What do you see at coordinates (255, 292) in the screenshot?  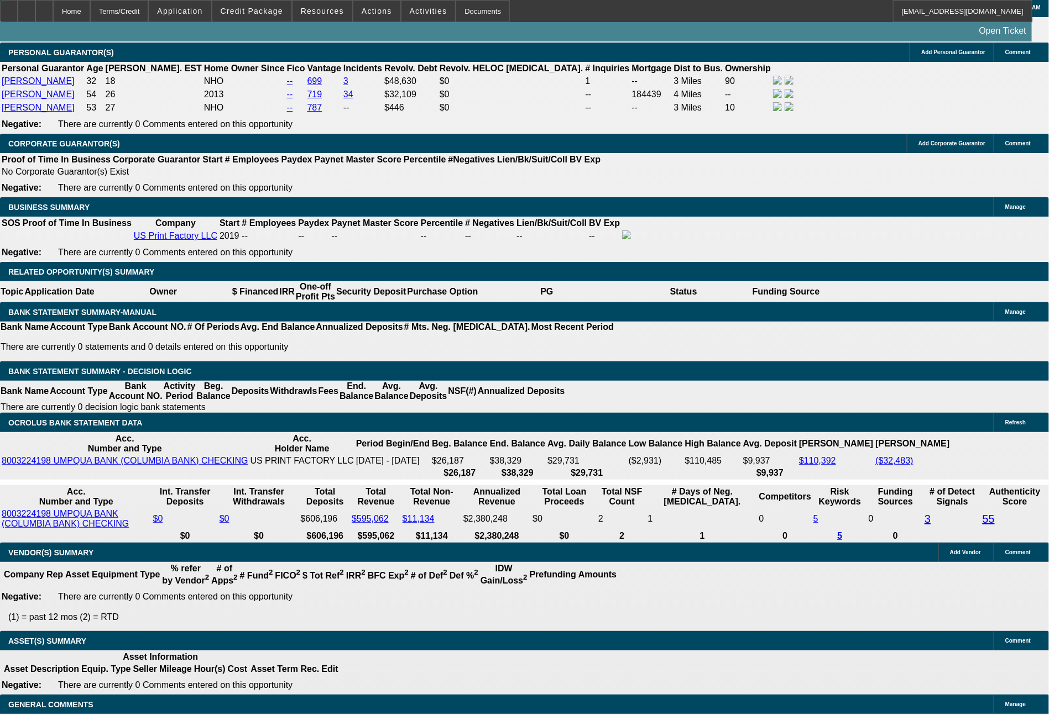 I see `th: $ Financed` at bounding box center [255, 292].